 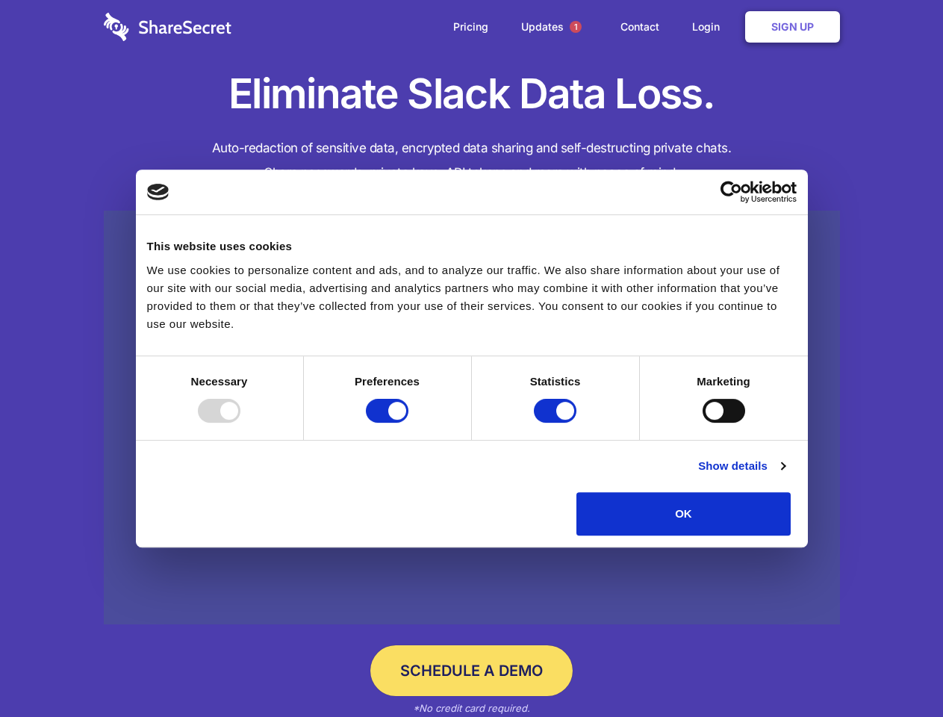 I want to click on a: Schedule a Demo, so click(x=471, y=671).